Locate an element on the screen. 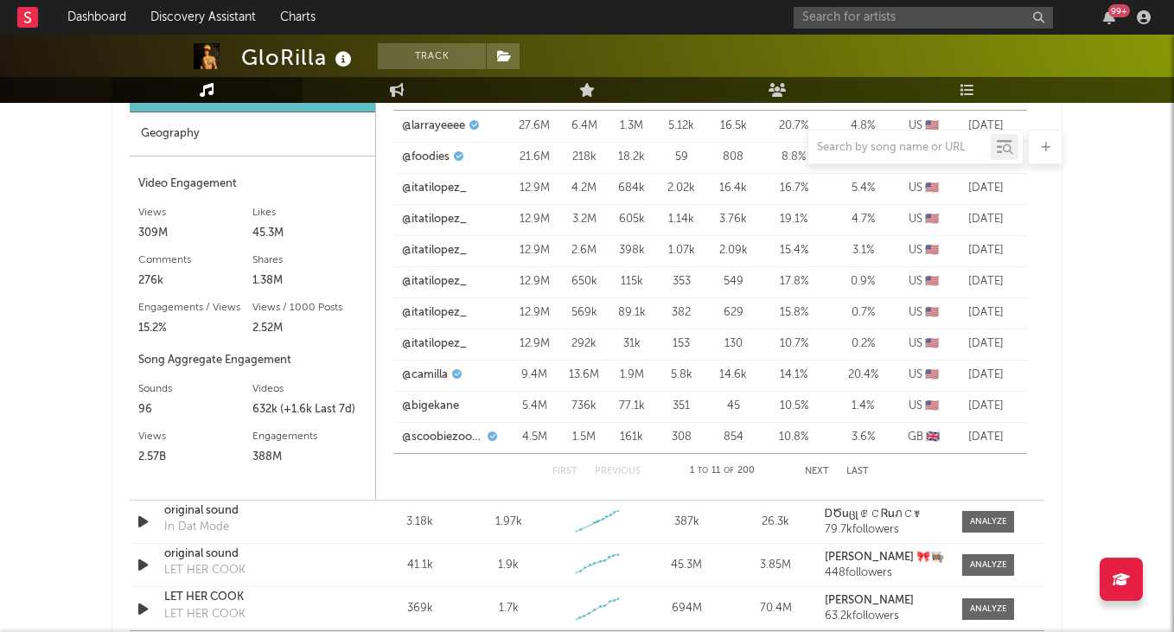 Image resolution: width=1174 pixels, height=632 pixels. div: 736k is located at coordinates (584, 406).